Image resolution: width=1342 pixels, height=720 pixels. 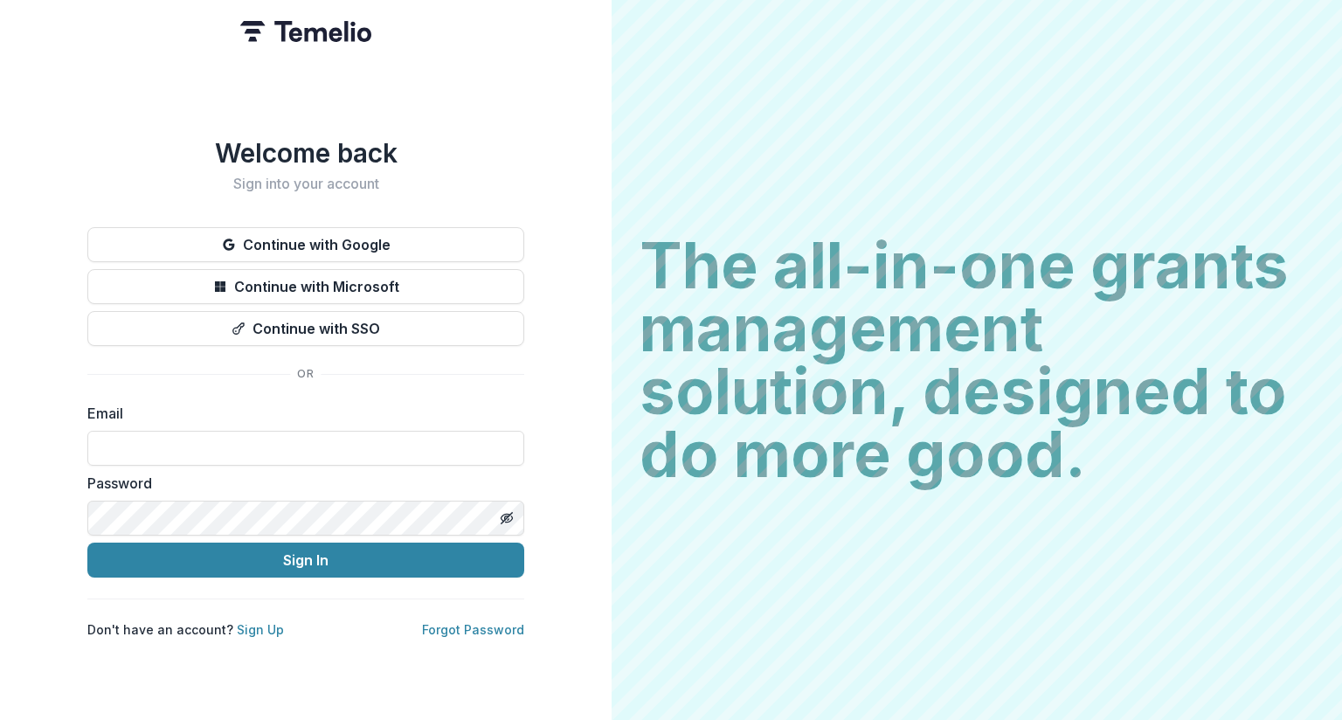 I want to click on label: Password, so click(x=300, y=483).